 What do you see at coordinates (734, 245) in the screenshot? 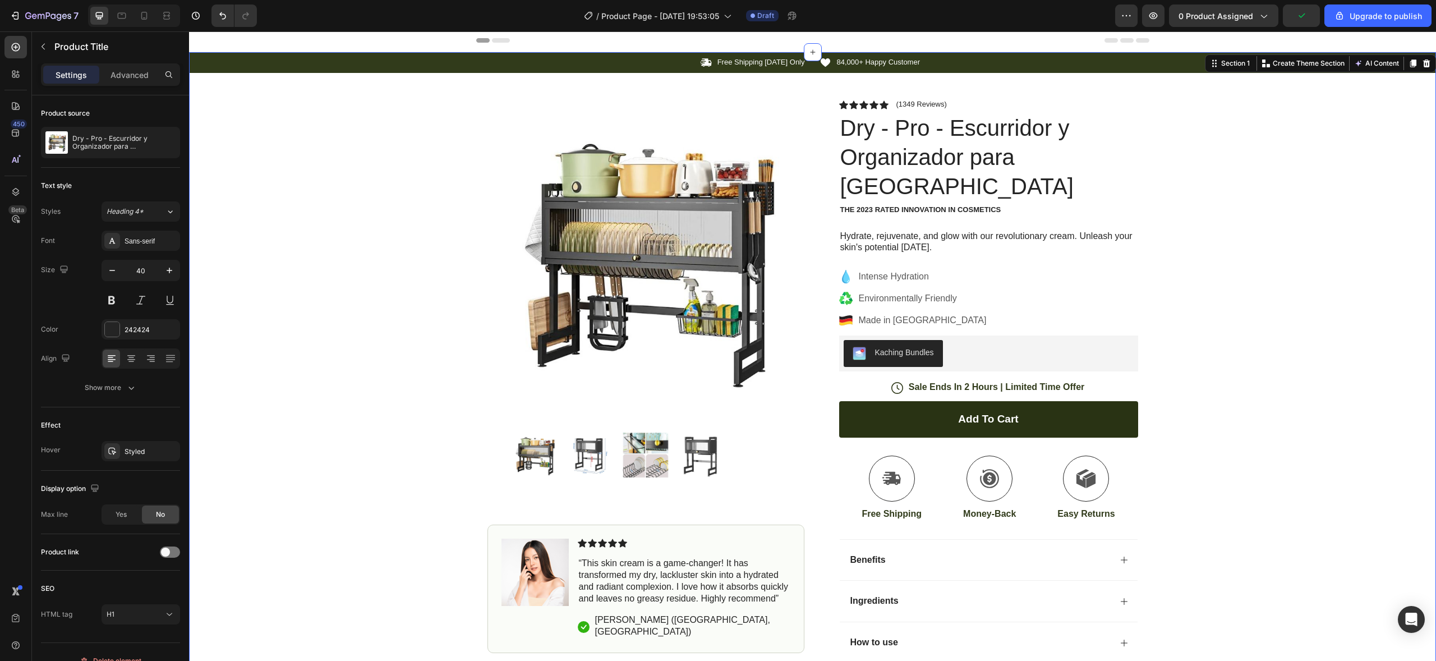
I see `p: Intense Hydration` at bounding box center [734, 245].